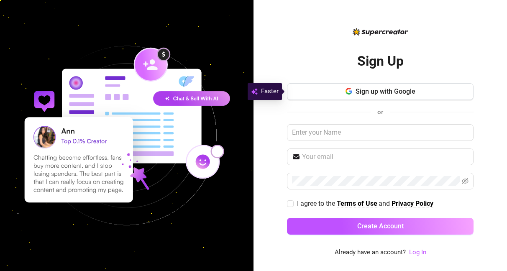  Describe the element at coordinates (357, 204) in the screenshot. I see `a: Terms of Use` at that location.